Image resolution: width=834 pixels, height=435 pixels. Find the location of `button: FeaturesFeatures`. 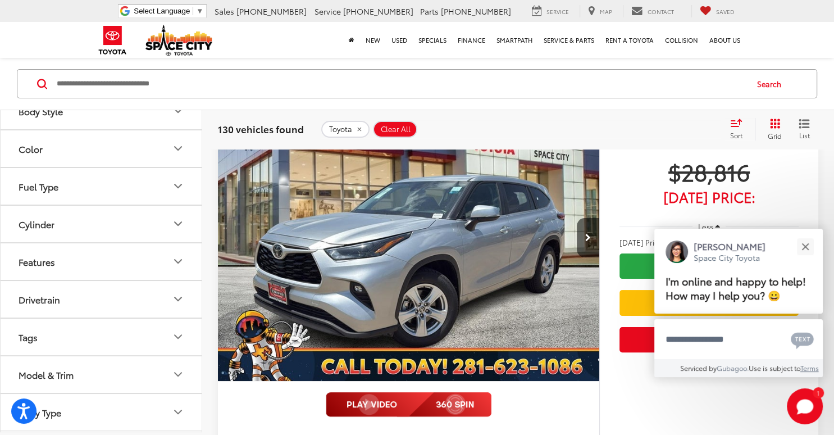

button: FeaturesFeatures is located at coordinates (102, 261).